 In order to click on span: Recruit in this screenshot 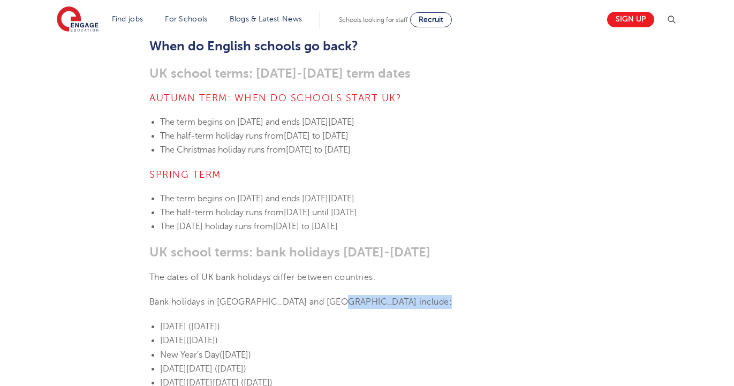, I will do `click(431, 19)`.